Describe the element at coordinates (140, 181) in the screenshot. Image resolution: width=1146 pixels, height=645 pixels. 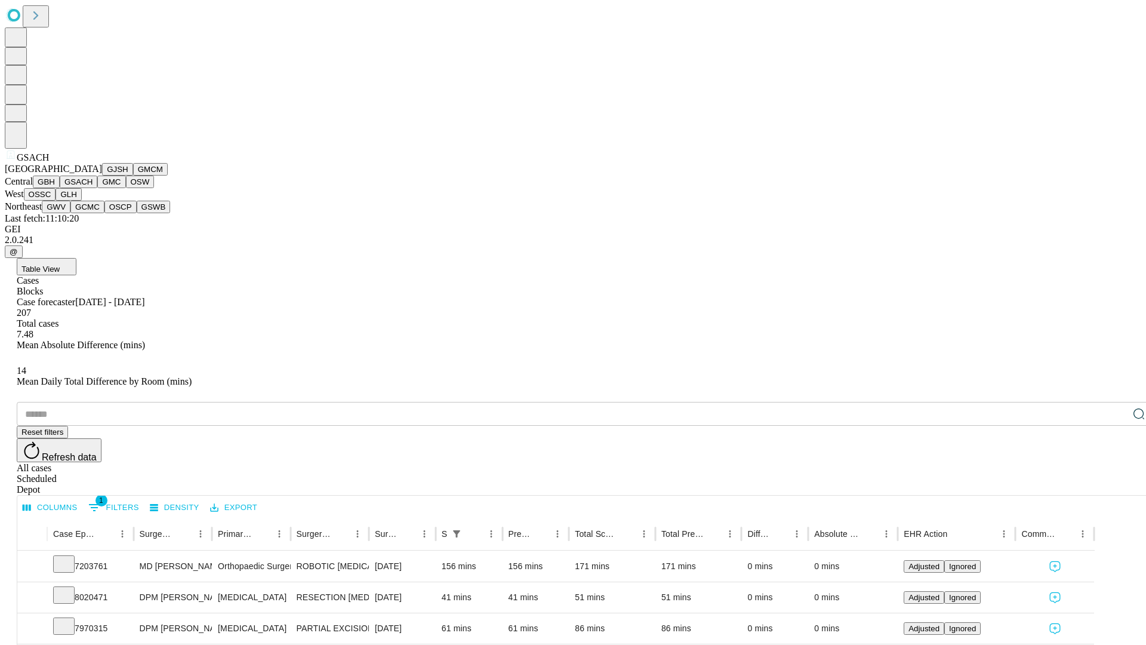
I see `button: OSW` at that location.